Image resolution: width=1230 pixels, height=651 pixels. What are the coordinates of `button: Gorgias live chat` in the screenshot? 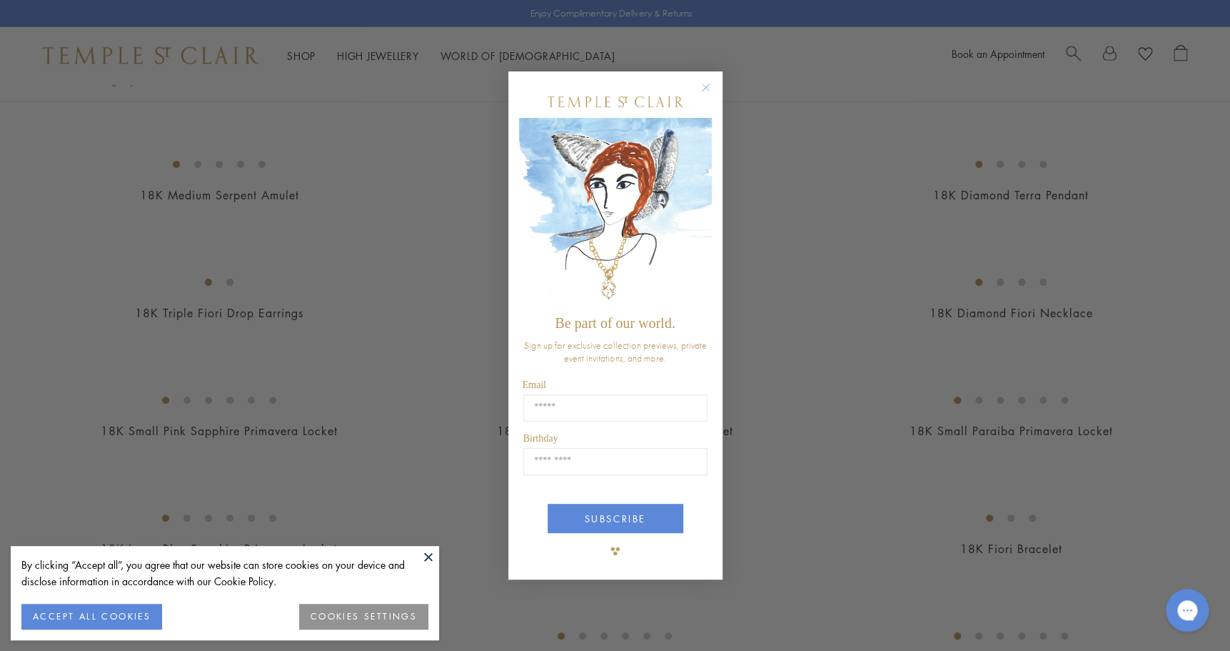 It's located at (29, 26).